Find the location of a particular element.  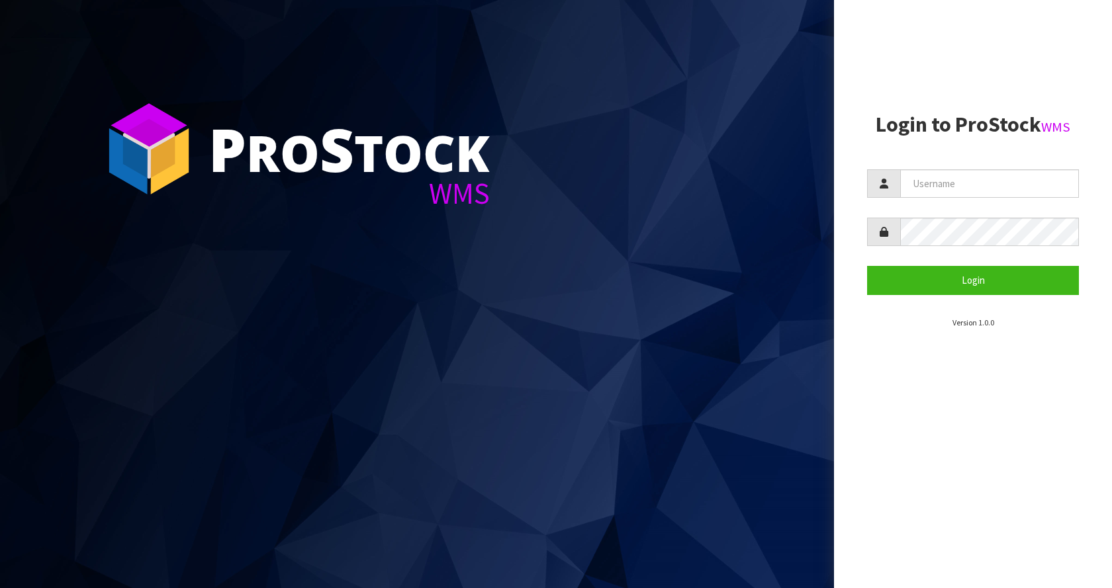

input: Username is located at coordinates (989, 183).